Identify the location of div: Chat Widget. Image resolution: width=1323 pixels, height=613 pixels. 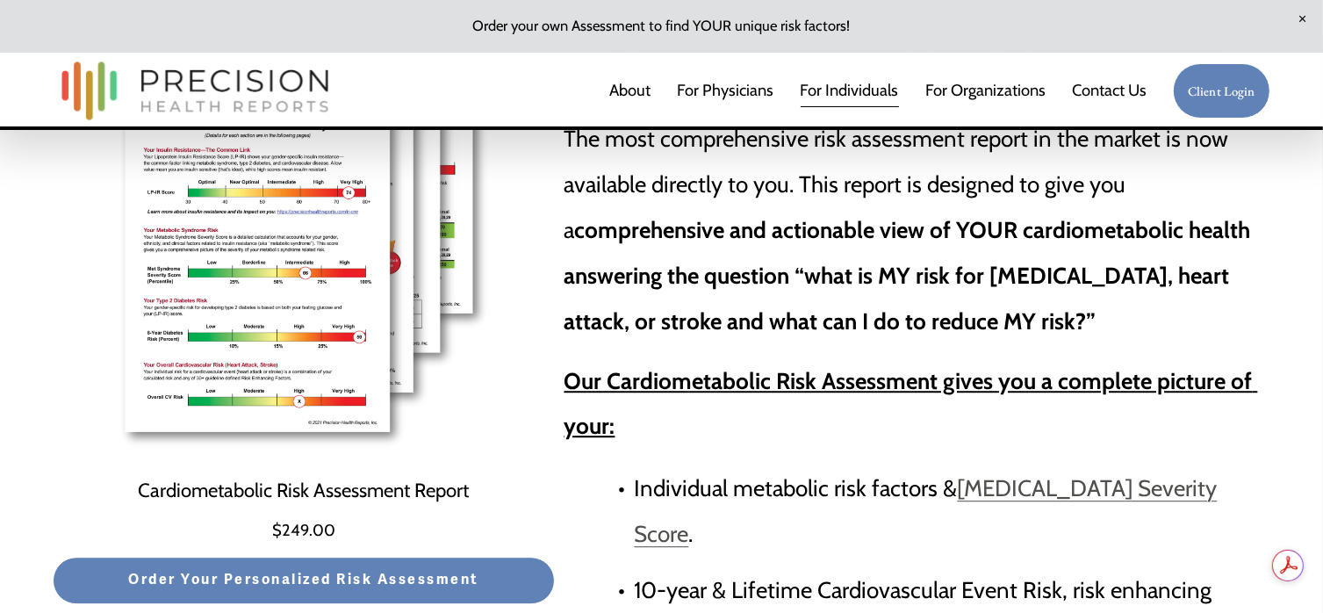
(1279, 571).